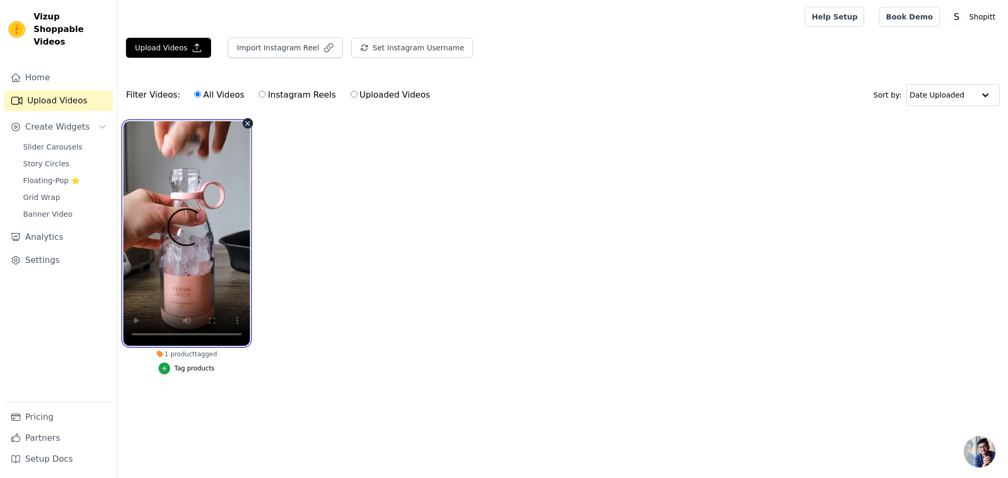  Describe the element at coordinates (57, 127) in the screenshot. I see `span: Create Widgets` at that location.